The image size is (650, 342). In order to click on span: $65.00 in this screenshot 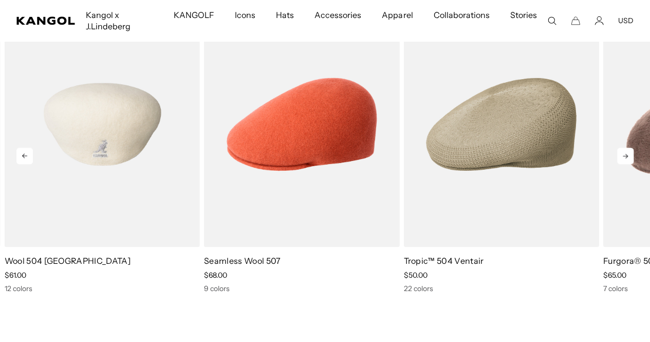, I will do `click(614, 275)`.